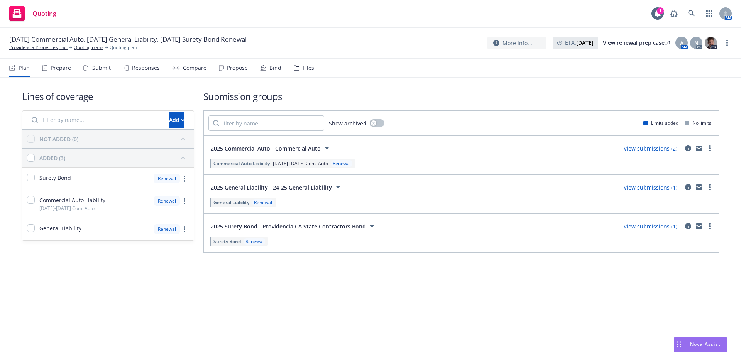  Describe the element at coordinates (271, 187) in the screenshot. I see `span: 2025 General Liability - 24-25 General Liability` at that location.